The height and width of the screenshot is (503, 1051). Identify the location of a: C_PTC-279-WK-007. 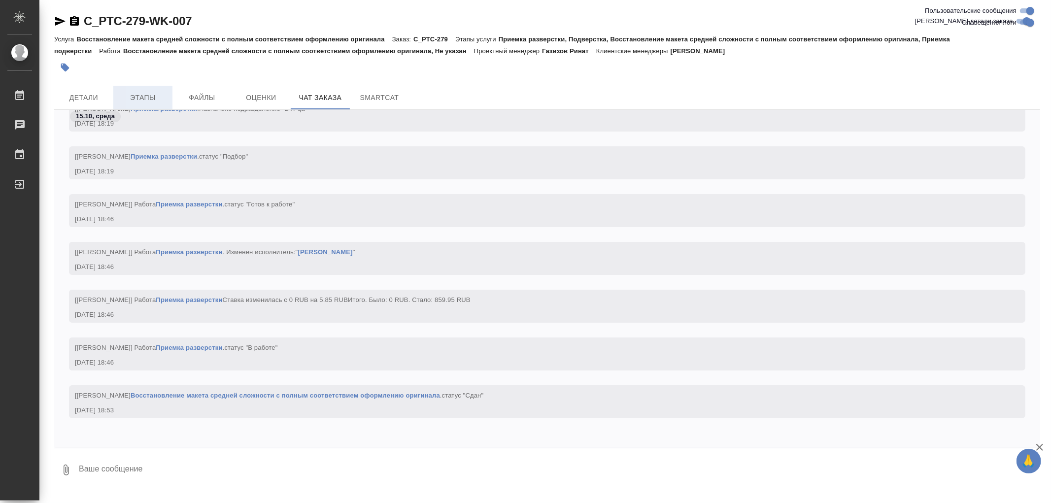
(138, 21).